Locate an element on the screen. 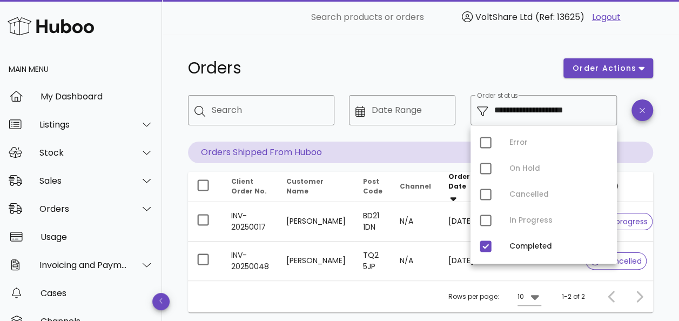 This screenshot has height=321, width=679. div: Rows per page: is located at coordinates (495, 297).